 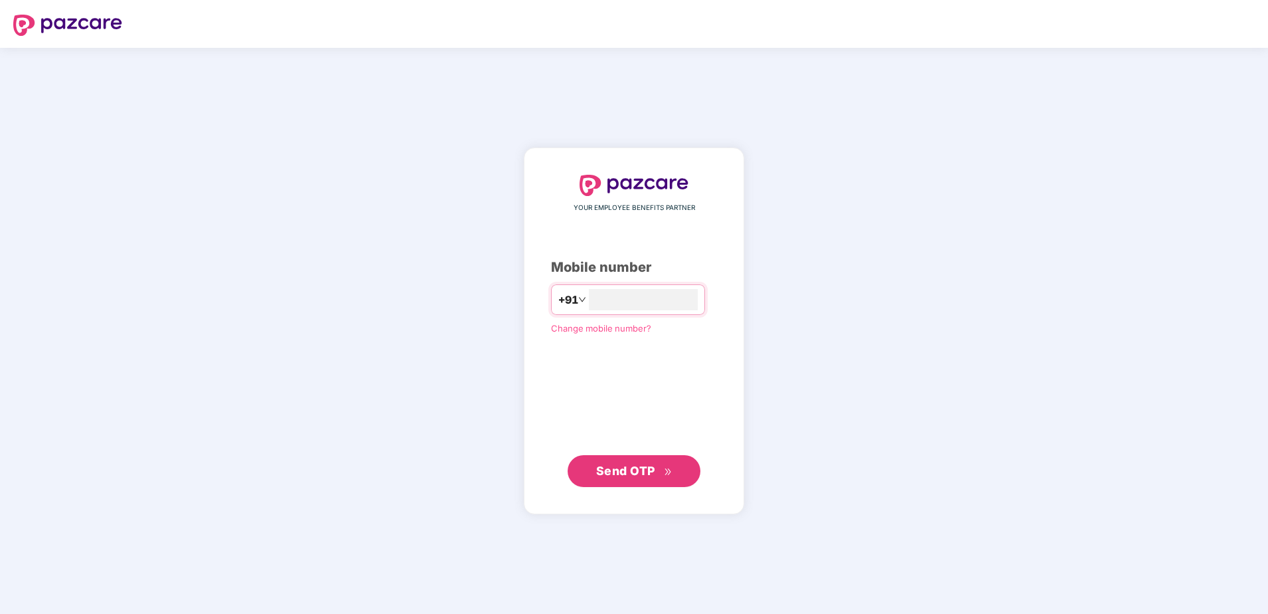 I want to click on span: Send OTP, so click(x=626, y=470).